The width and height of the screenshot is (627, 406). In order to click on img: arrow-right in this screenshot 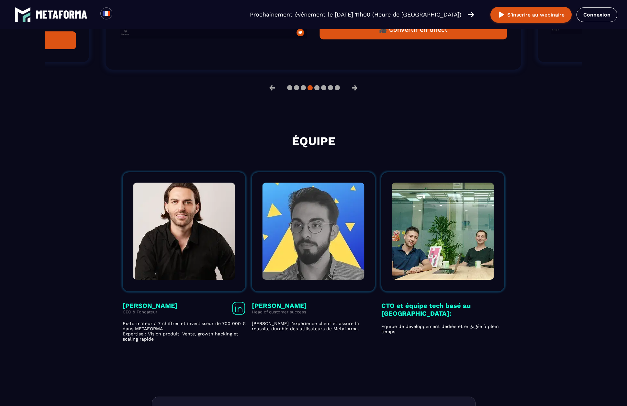, I will do `click(471, 15)`.